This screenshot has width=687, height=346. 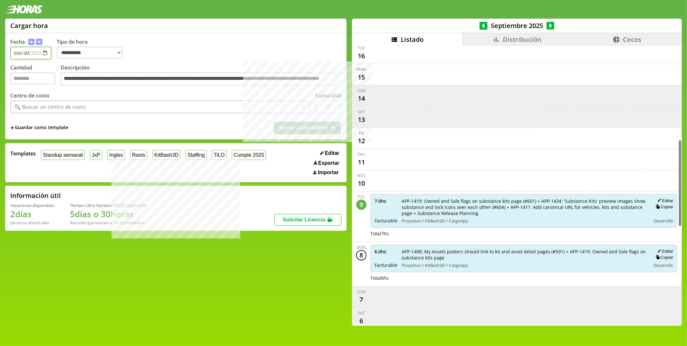 I want to click on div: 🔍 Buscar un centro de costo, so click(x=50, y=107).